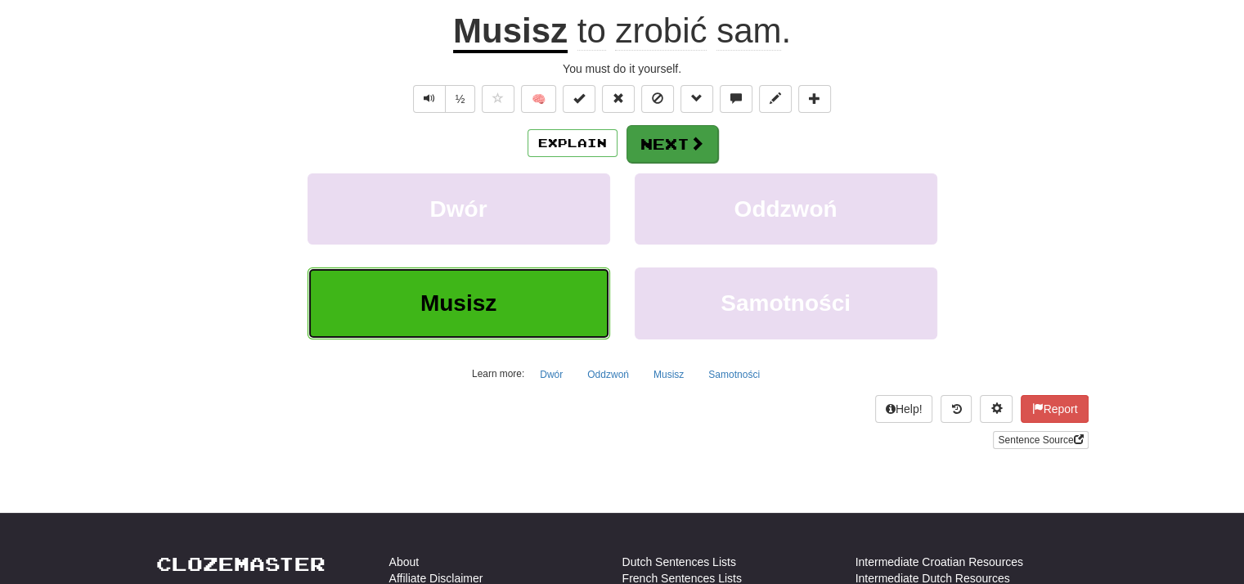  Describe the element at coordinates (661, 31) in the screenshot. I see `span: zrobić` at that location.